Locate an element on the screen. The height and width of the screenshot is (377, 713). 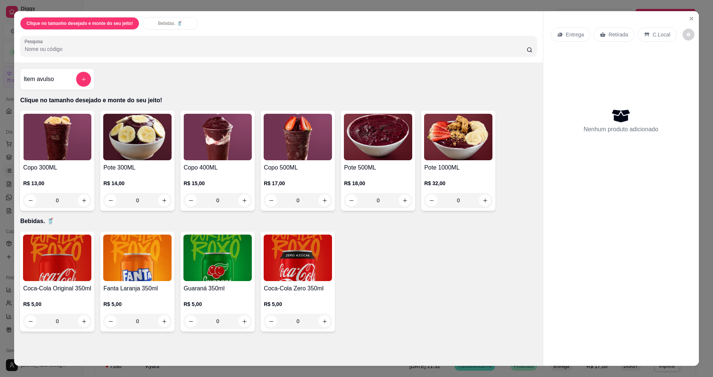
button: add-separate-item is located at coordinates (84, 79).